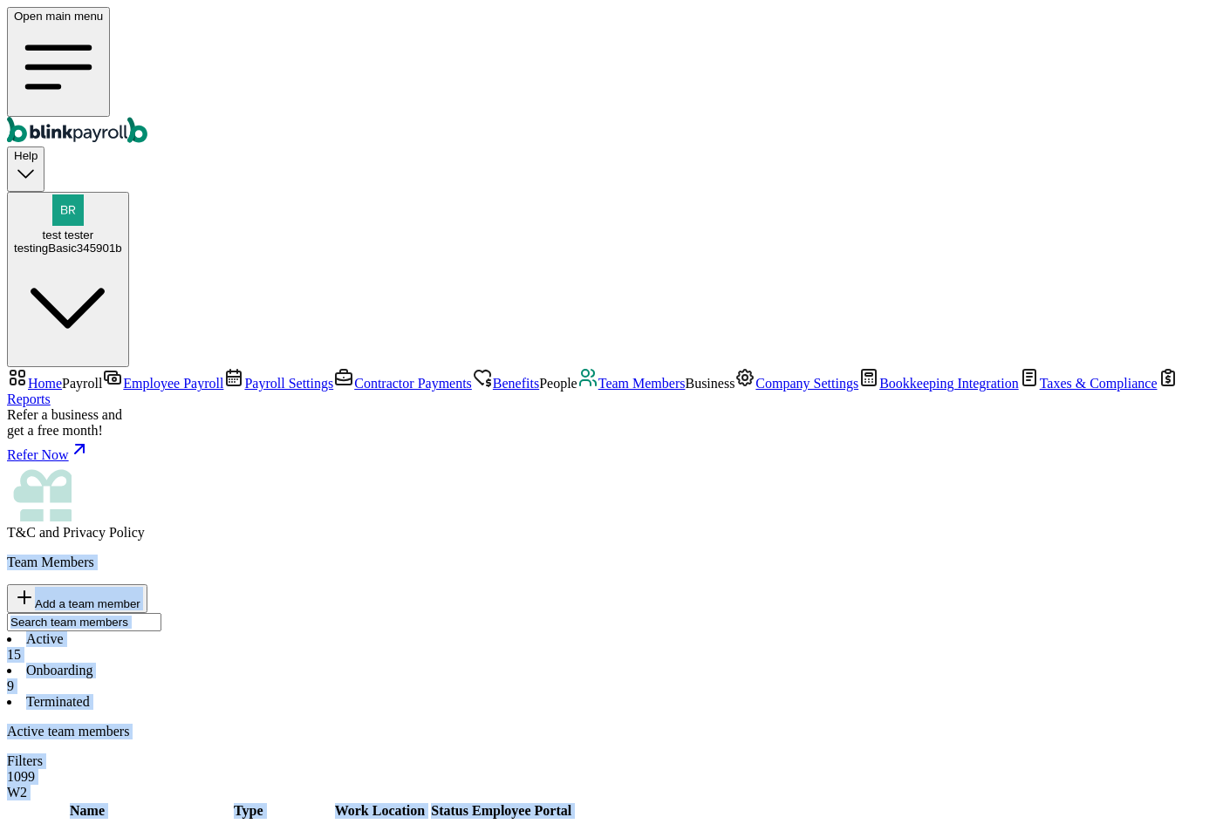 The width and height of the screenshot is (1223, 824). What do you see at coordinates (87, 604) in the screenshot?
I see `span: Add a team member` at bounding box center [87, 604].